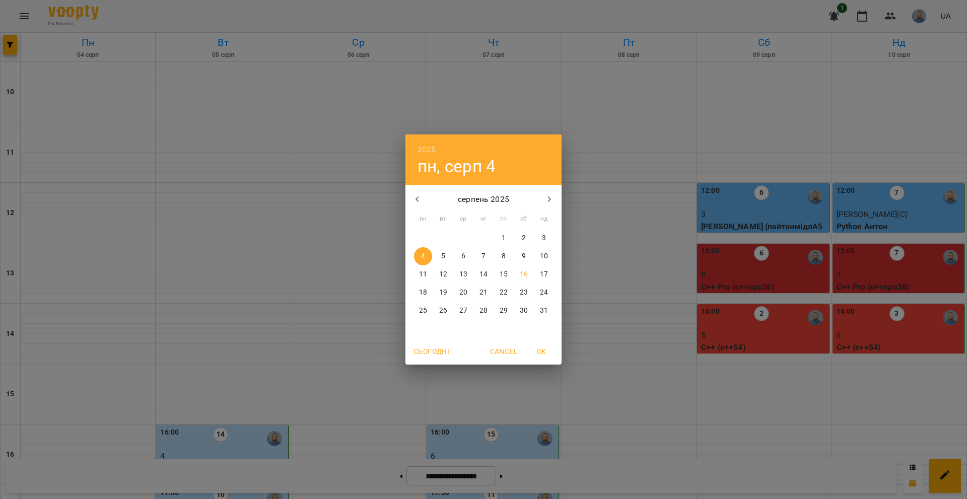 The height and width of the screenshot is (499, 967). What do you see at coordinates (443, 311) in the screenshot?
I see `button: 26` at bounding box center [443, 311].